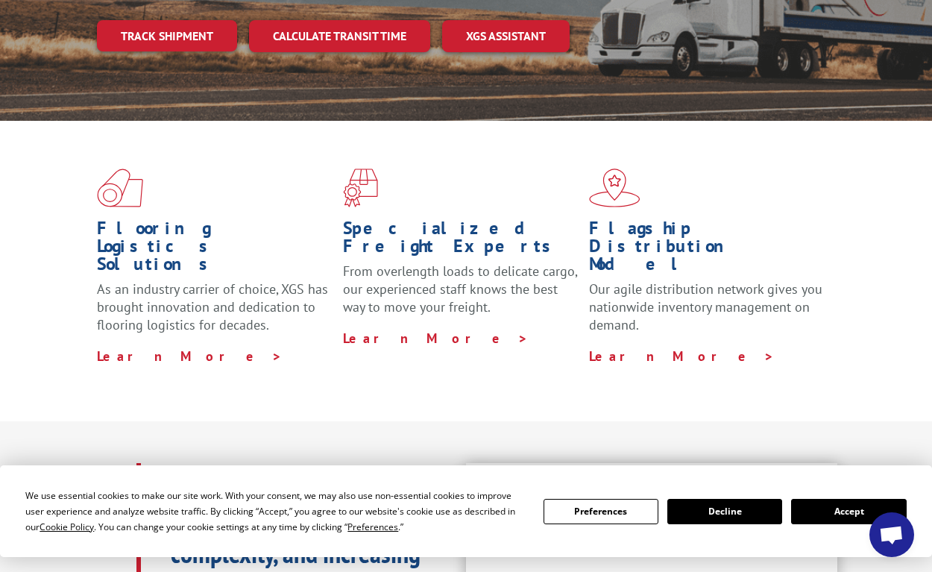 The width and height of the screenshot is (932, 572). What do you see at coordinates (66, 527) in the screenshot?
I see `span: Cookie Policy` at bounding box center [66, 527].